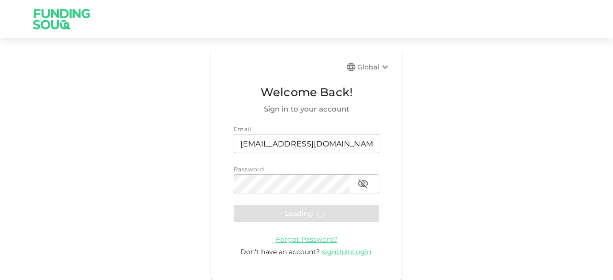  I want to click on input: email, so click(306, 144).